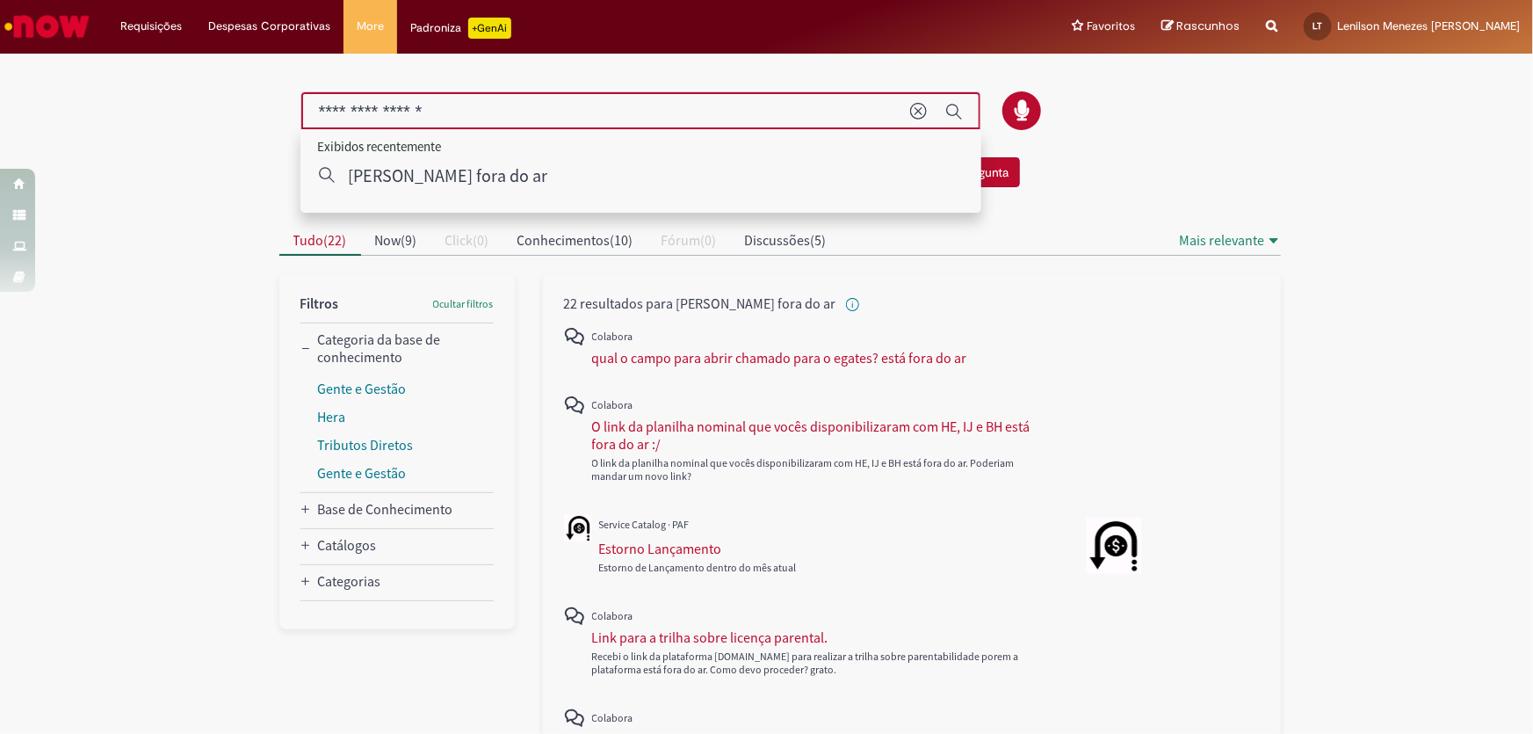 This screenshot has height=734, width=1533. What do you see at coordinates (460, 28) in the screenshot?
I see `div: Padroniza` at bounding box center [460, 28].